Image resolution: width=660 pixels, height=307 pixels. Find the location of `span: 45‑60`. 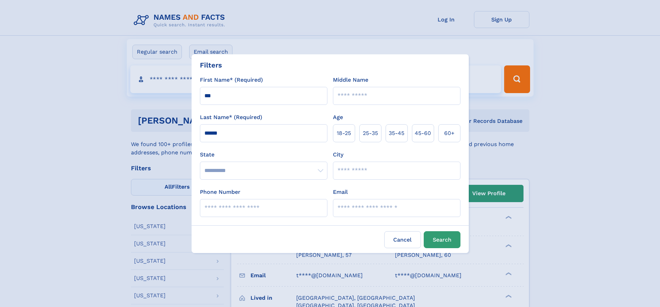

span: 45‑60 is located at coordinates (422, 133).